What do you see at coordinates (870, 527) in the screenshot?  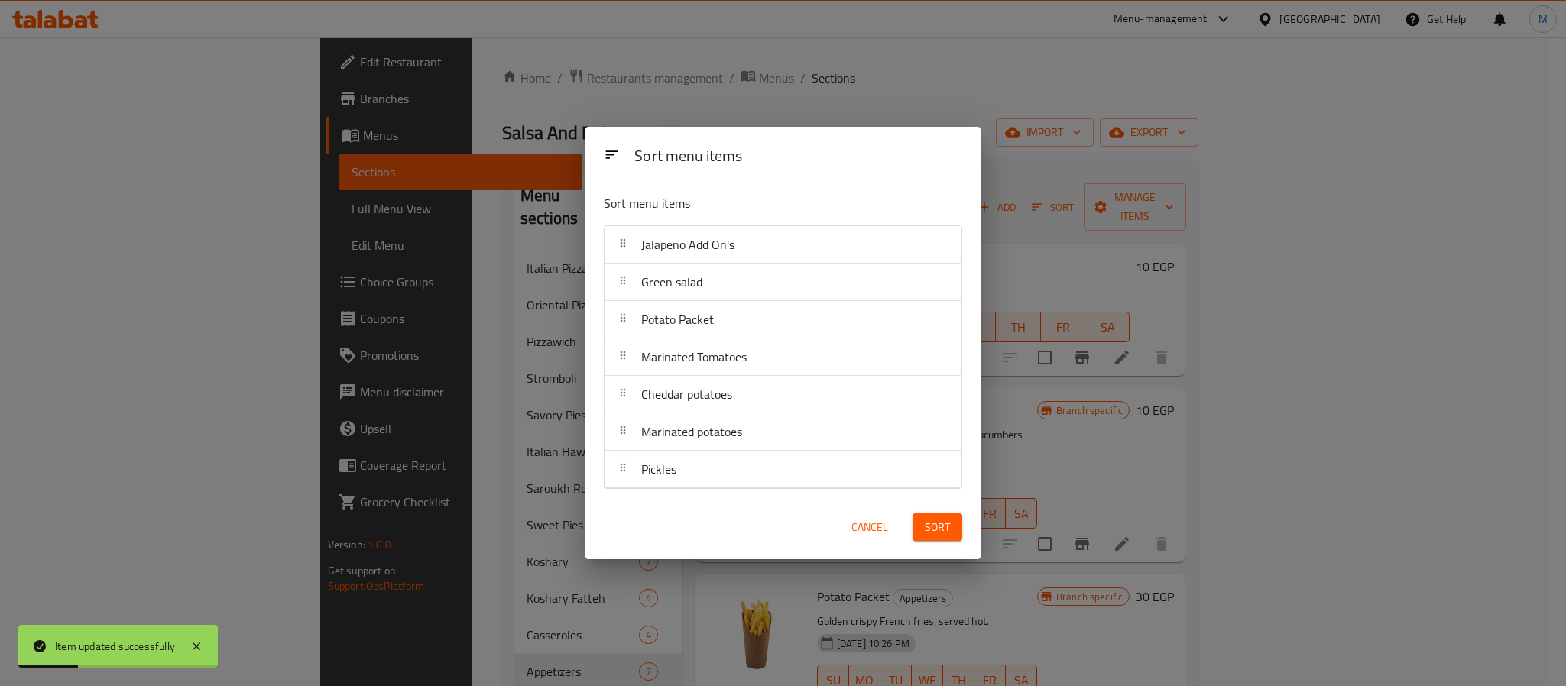 I see `span: Cancel` at bounding box center [870, 527].